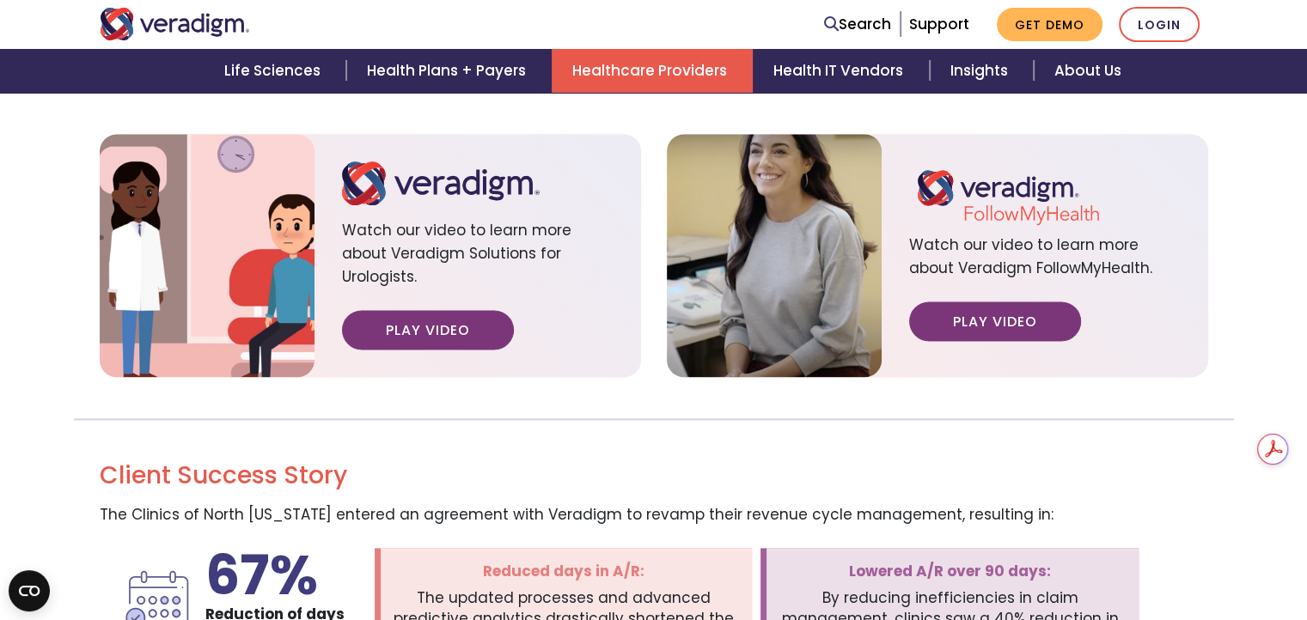 Image resolution: width=1307 pixels, height=620 pixels. What do you see at coordinates (207, 255) in the screenshot?
I see `img: solution-provider-urologist-video.jpg` at bounding box center [207, 255].